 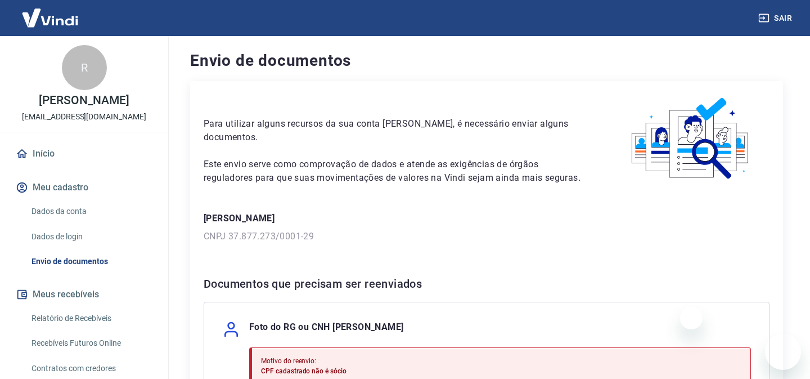 What do you see at coordinates (91, 211) in the screenshot?
I see `a: Dados da conta` at bounding box center [91, 211].